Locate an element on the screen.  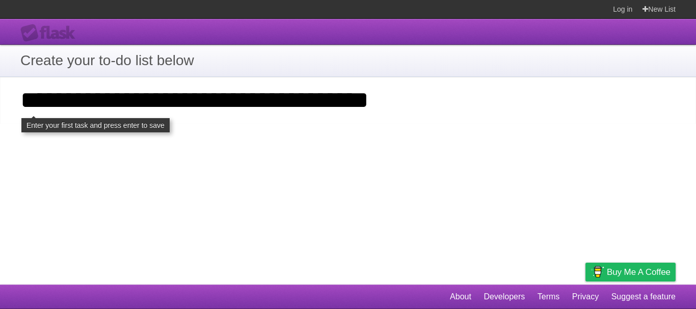
div: Flask is located at coordinates (51, 33).